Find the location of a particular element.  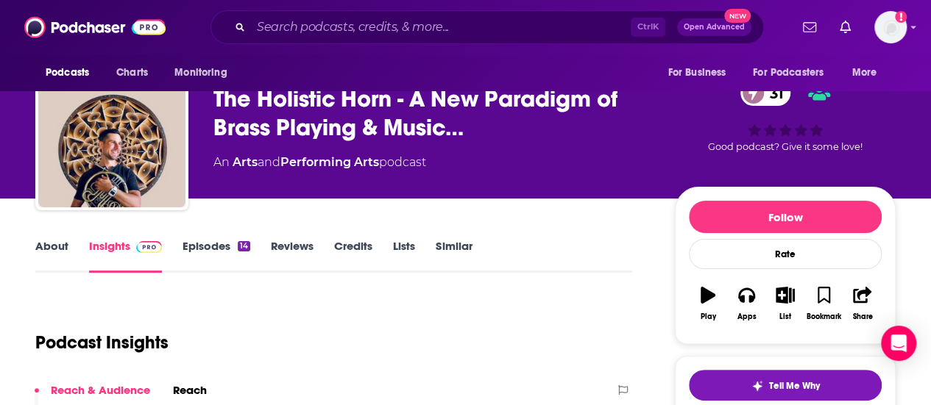

img: User Profile is located at coordinates (890, 27).